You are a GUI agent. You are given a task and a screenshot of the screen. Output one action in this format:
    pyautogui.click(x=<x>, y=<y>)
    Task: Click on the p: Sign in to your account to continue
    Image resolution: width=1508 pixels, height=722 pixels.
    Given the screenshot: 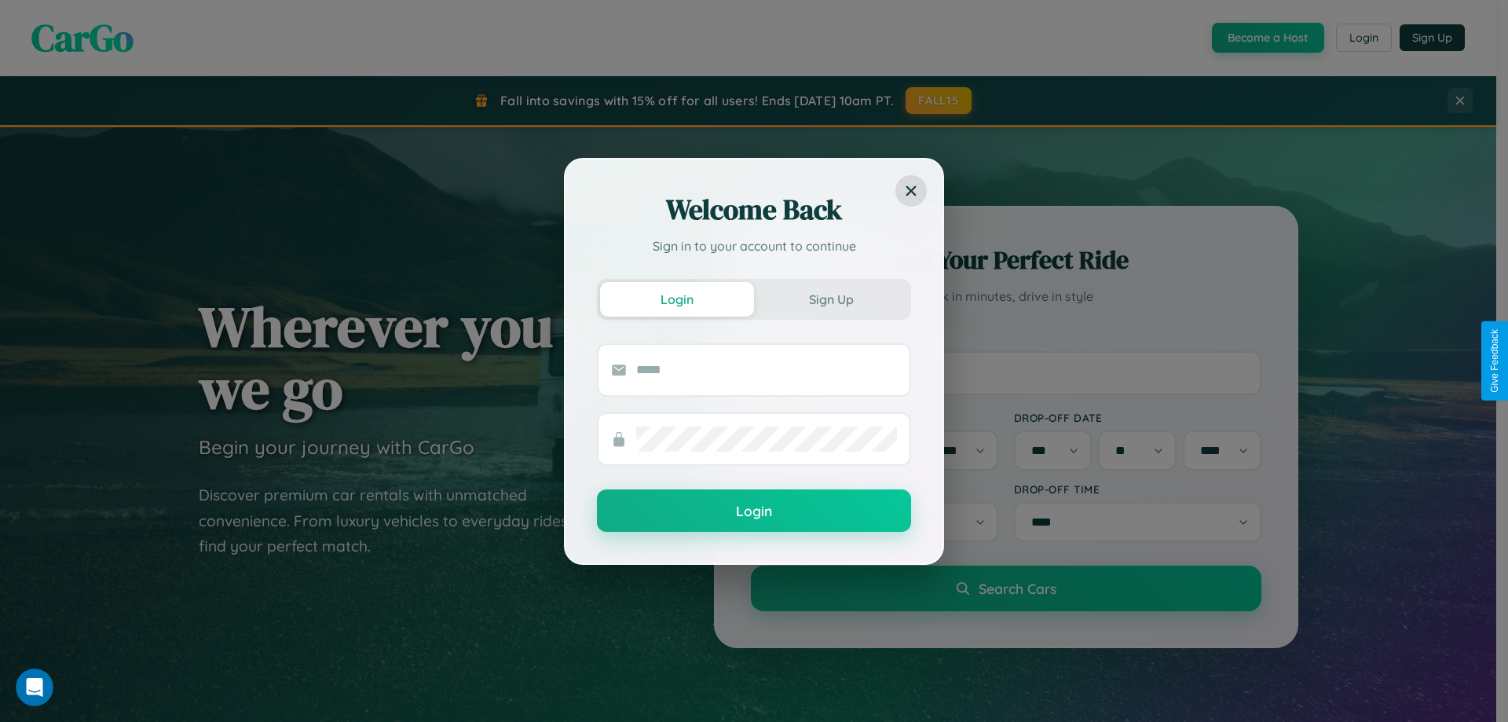 What is the action you would take?
    pyautogui.click(x=754, y=246)
    